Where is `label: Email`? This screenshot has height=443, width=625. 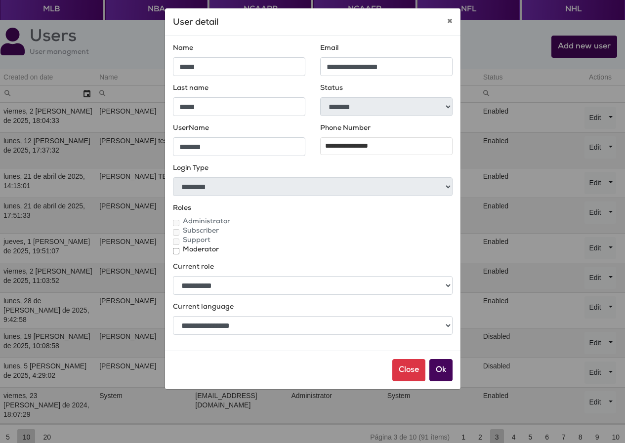
label: Email is located at coordinates (330, 48).